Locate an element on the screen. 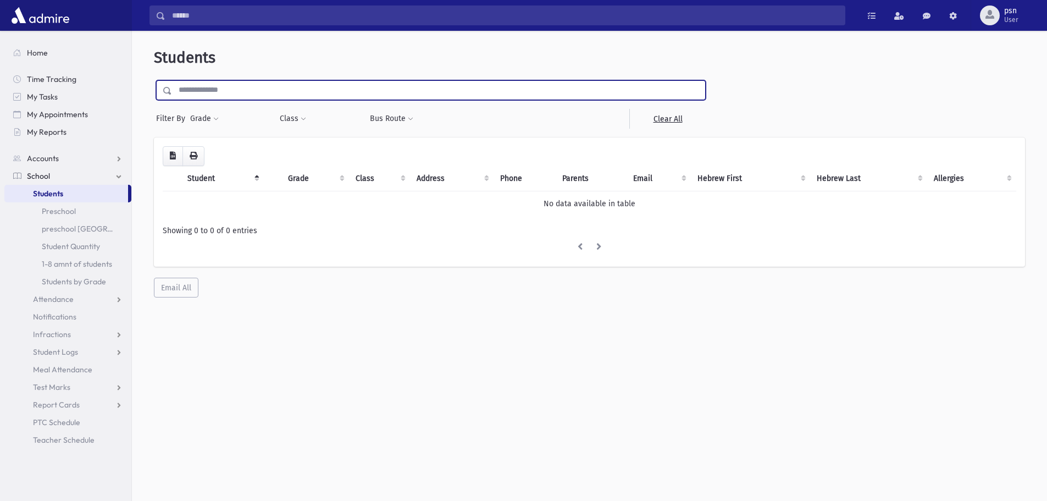  th: Phone is located at coordinates (525, 179).